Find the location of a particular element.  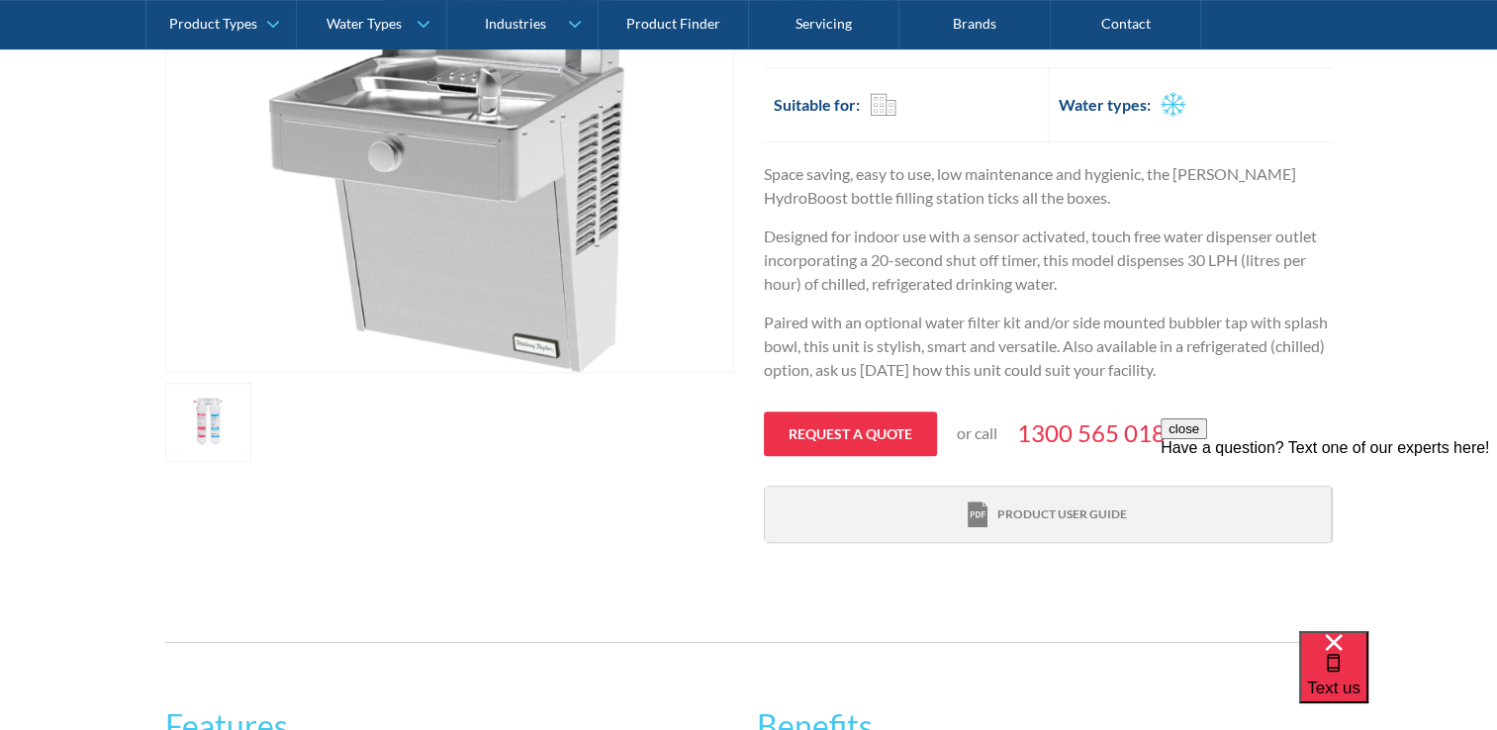

a: open lightbox is located at coordinates (209, 423).